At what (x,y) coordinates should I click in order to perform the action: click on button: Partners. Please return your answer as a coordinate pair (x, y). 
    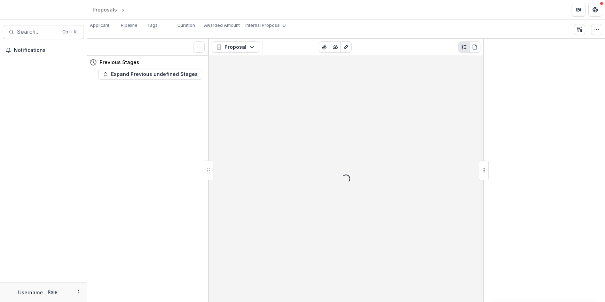
    Looking at the image, I should click on (579, 10).